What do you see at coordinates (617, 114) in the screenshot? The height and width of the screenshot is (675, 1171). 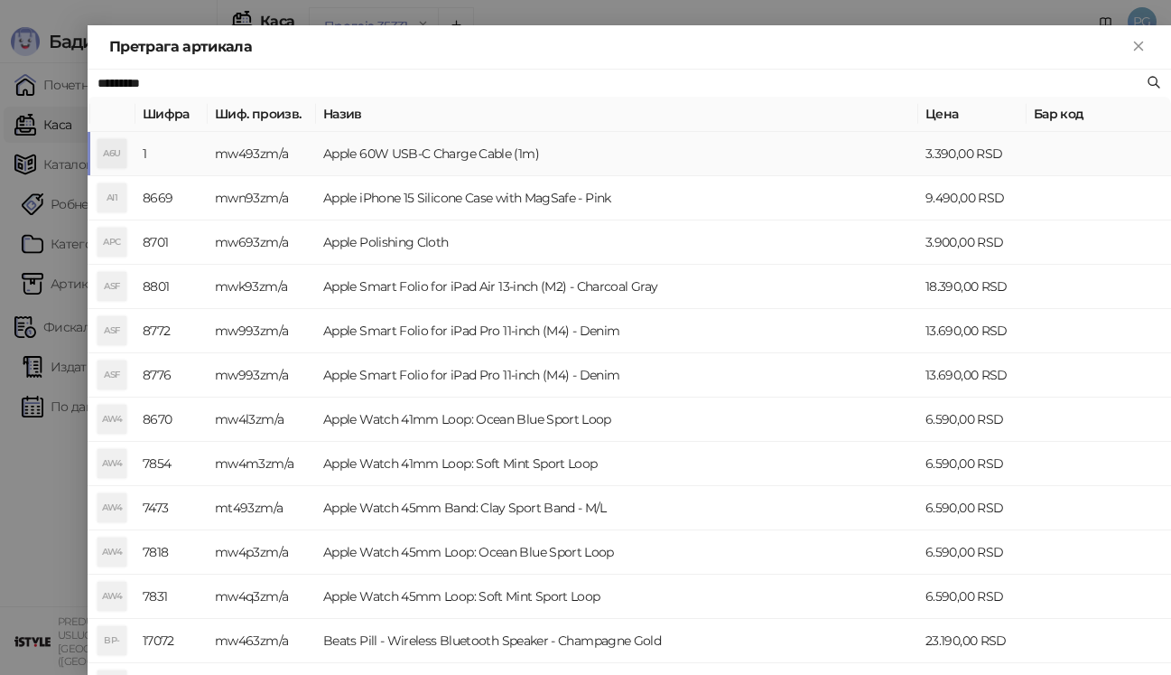 I see `th: Назив` at bounding box center [617, 114].